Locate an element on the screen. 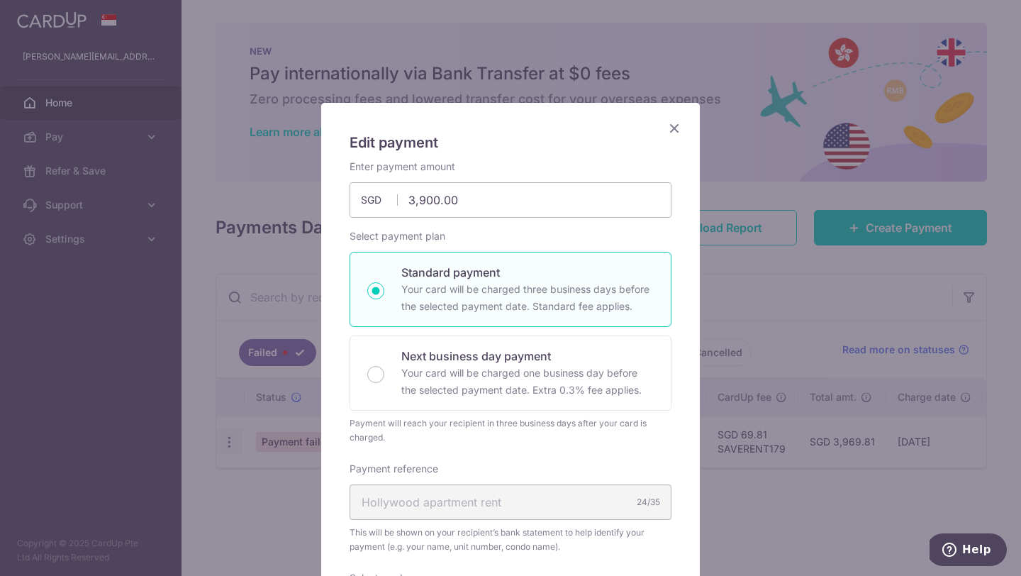 The height and width of the screenshot is (576, 1021). label: Enter payment amount is located at coordinates (402, 167).